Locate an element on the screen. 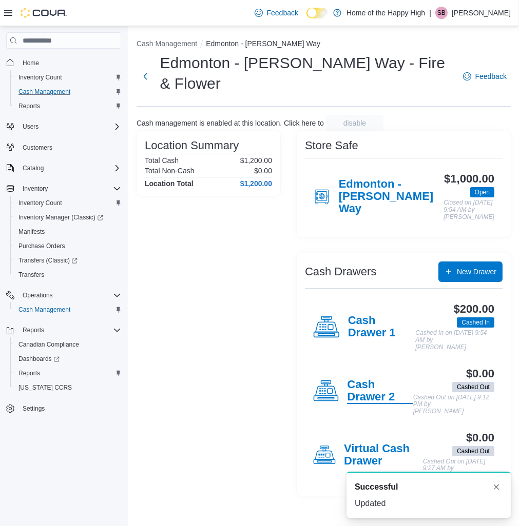  button: Home is located at coordinates (64, 62).